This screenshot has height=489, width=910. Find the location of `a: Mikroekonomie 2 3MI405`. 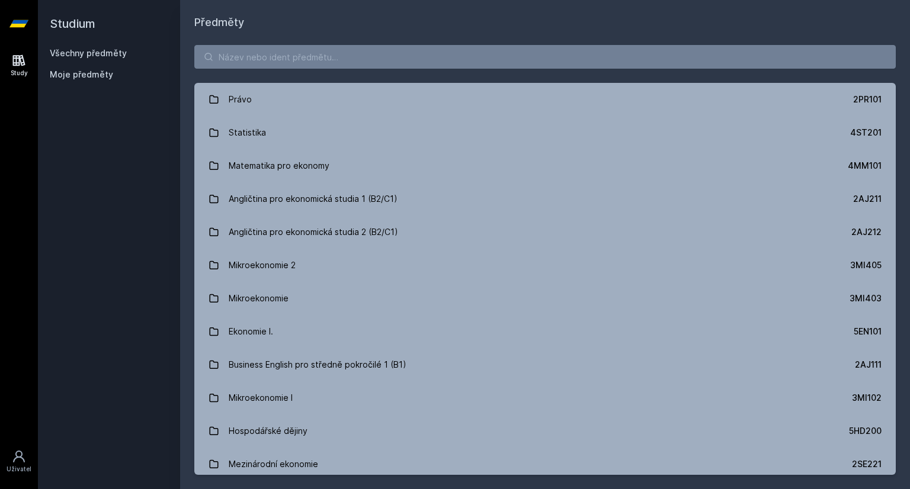

a: Mikroekonomie 2 3MI405 is located at coordinates (545, 265).